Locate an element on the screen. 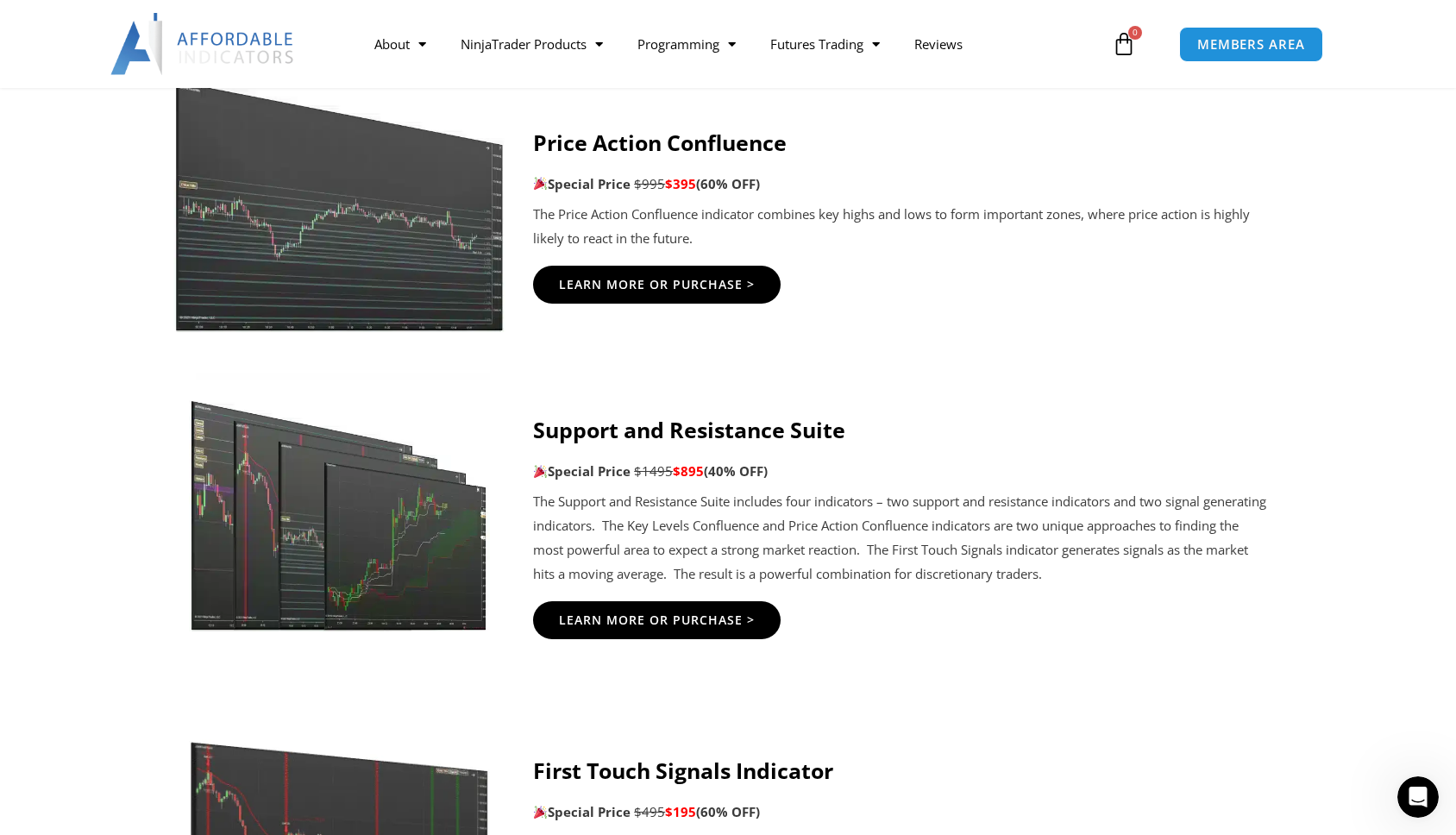 This screenshot has height=835, width=1456. span: 0 is located at coordinates (1135, 33).